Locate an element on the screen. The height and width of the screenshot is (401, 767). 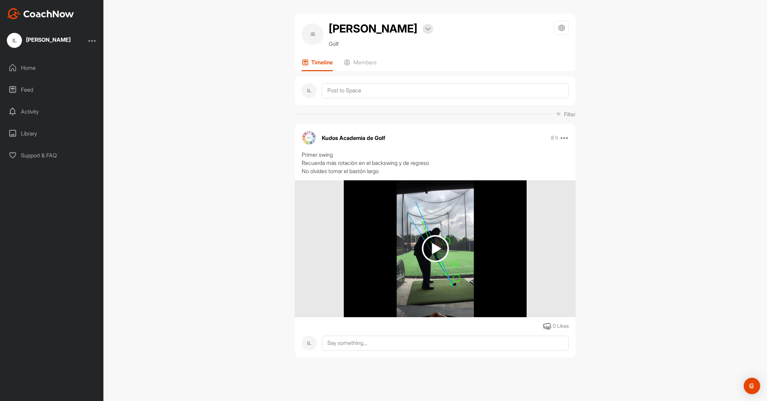
p: Golf is located at coordinates (381, 44).